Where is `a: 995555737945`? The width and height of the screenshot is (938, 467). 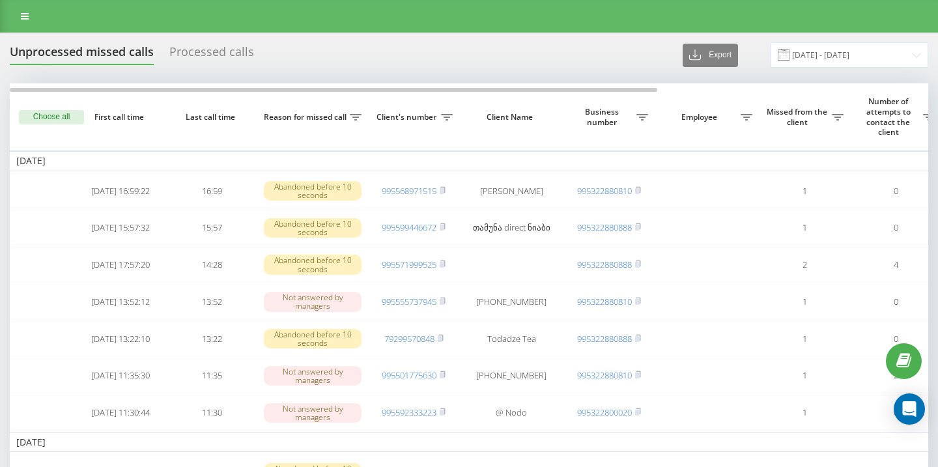
a: 995555737945 is located at coordinates (409, 302).